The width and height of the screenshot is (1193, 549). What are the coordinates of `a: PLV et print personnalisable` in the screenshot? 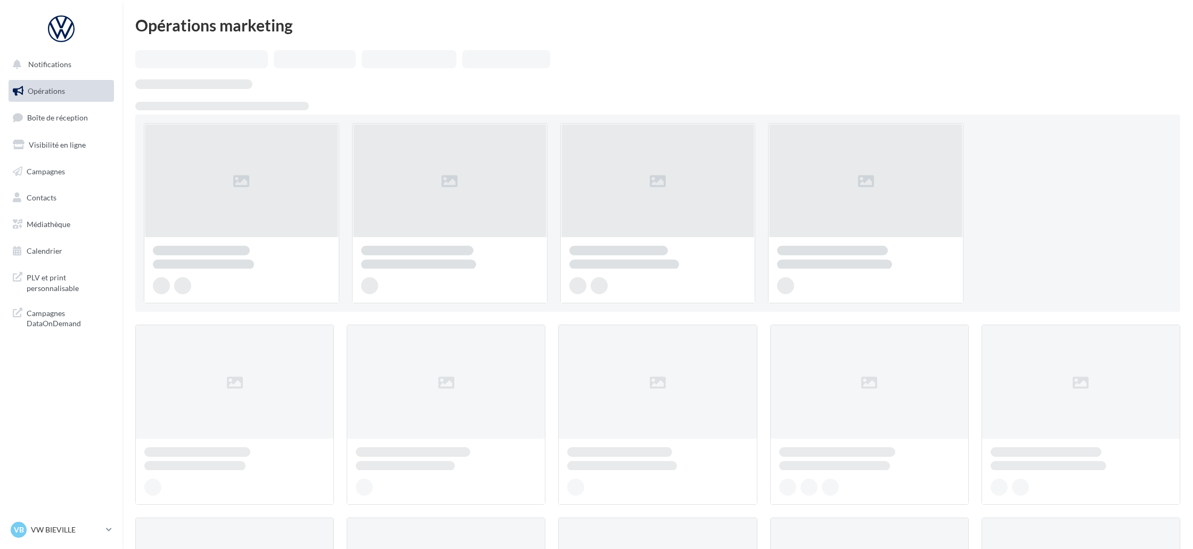 It's located at (61, 281).